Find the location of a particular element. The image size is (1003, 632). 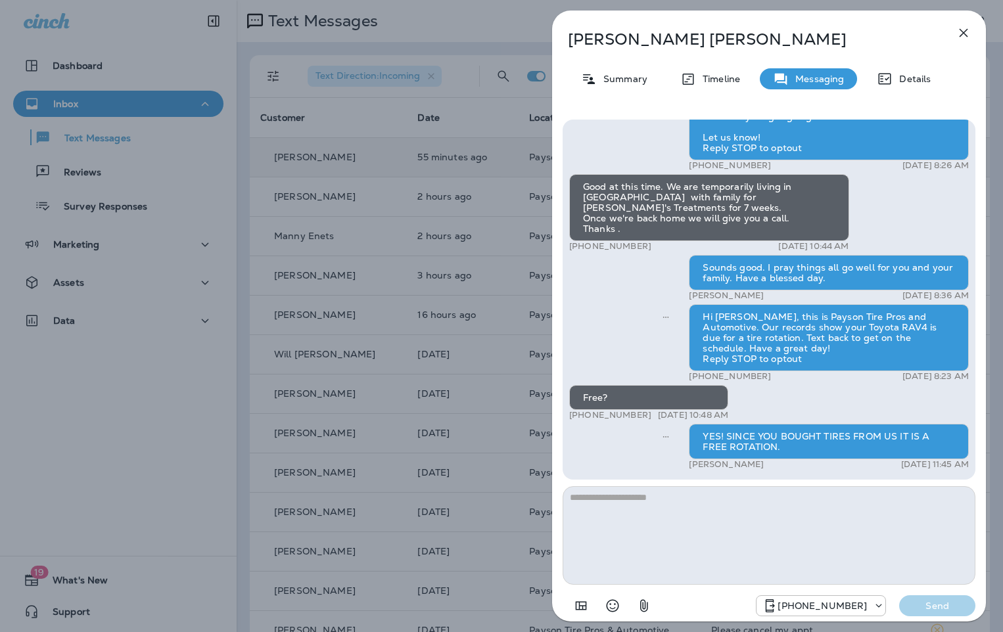

div: YES! SINCE YOU BOUGHT TIRES FROM US IT IS A FREE ROTATION. is located at coordinates (829, 442).